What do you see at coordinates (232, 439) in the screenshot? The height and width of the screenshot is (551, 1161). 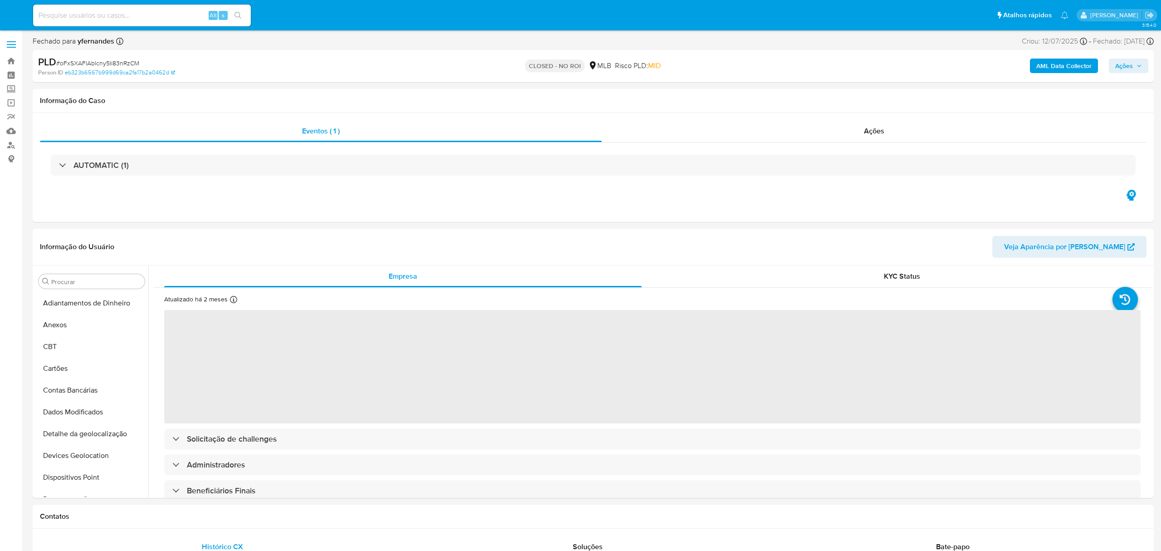 I see `h3: Solicitação de challenges` at bounding box center [232, 439].